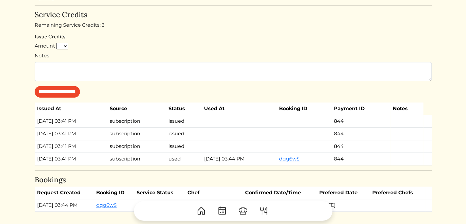 Image resolution: width=466 pixels, height=224 pixels. What do you see at coordinates (407, 109) in the screenshot?
I see `th: Notes` at bounding box center [407, 109].